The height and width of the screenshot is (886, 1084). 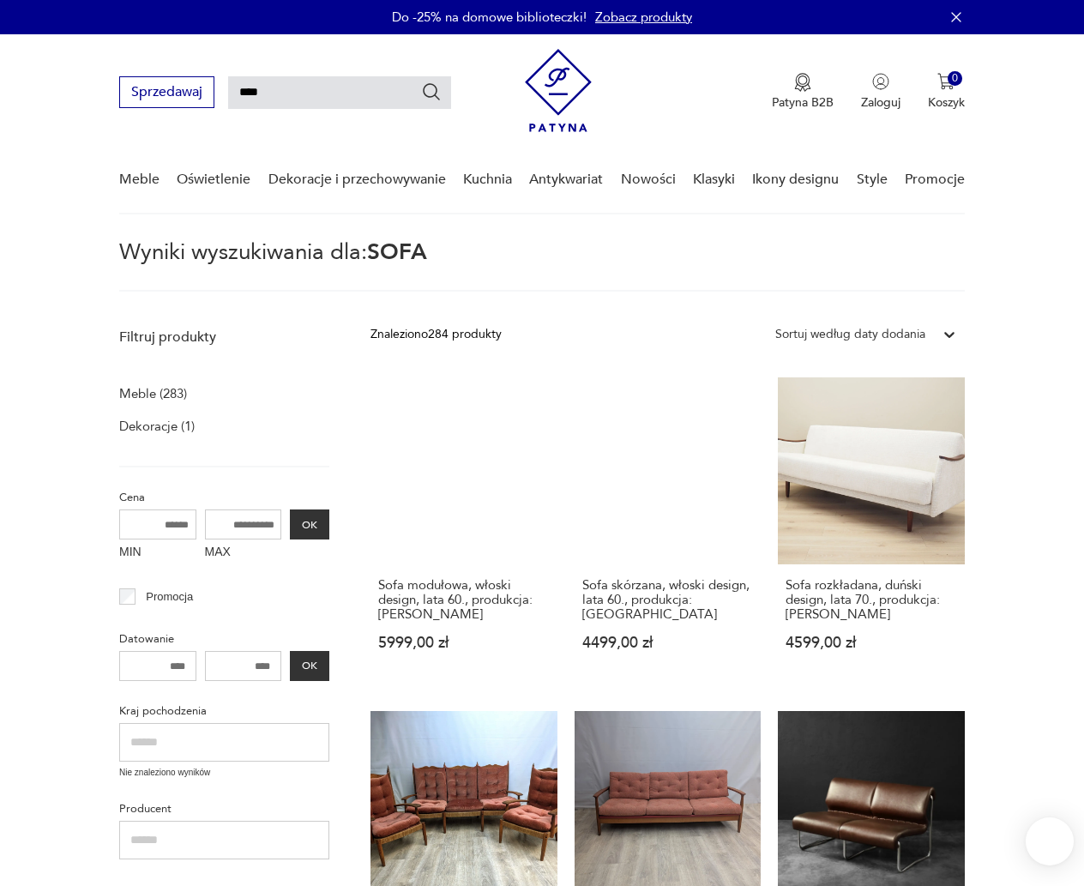 What do you see at coordinates (946, 102) in the screenshot?
I see `p: Koszyk` at bounding box center [946, 102].